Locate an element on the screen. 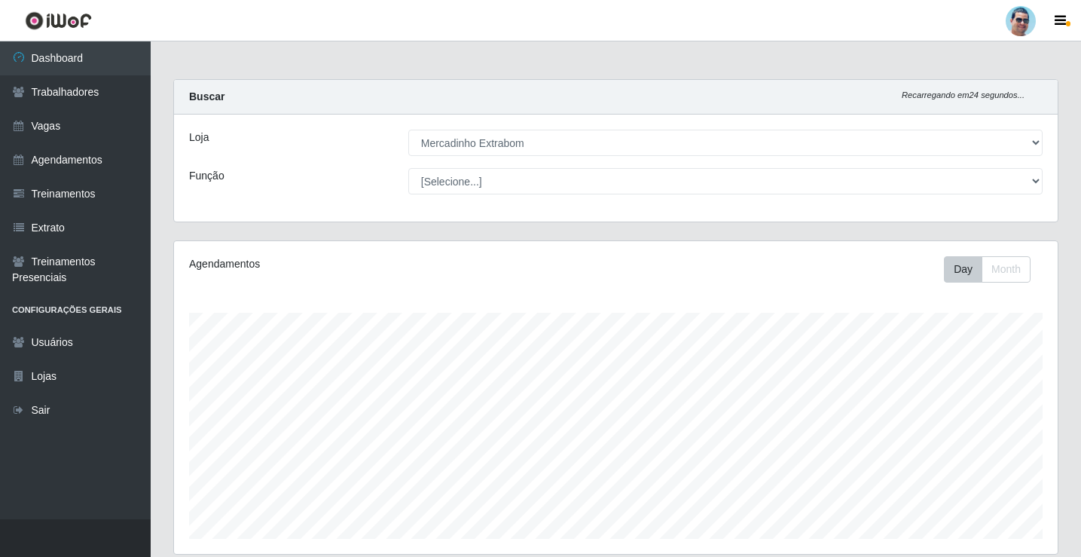 This screenshot has width=1081, height=557. i: Recarregando em 24 segundos... is located at coordinates (963, 95).